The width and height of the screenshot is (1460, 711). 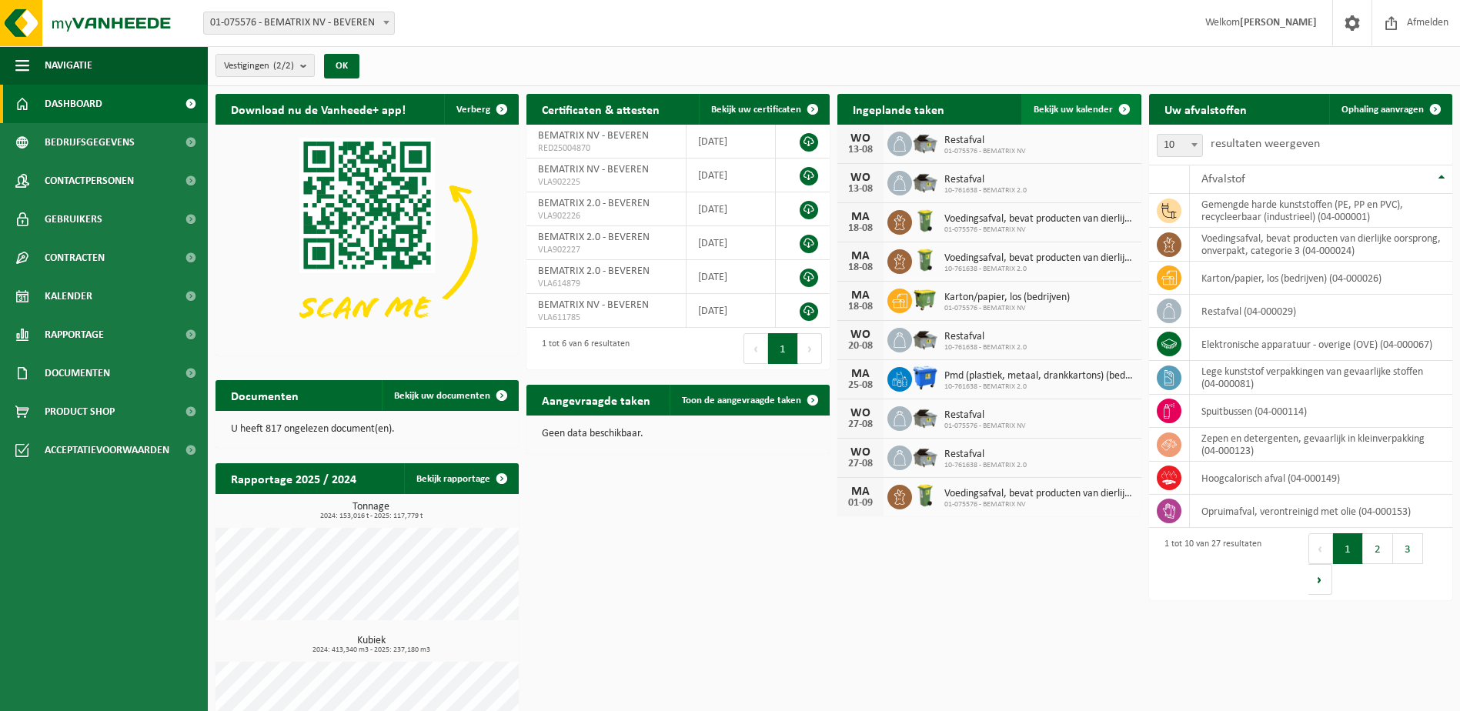 What do you see at coordinates (678, 434) in the screenshot?
I see `p: Geen data beschikbaar.` at bounding box center [678, 434].